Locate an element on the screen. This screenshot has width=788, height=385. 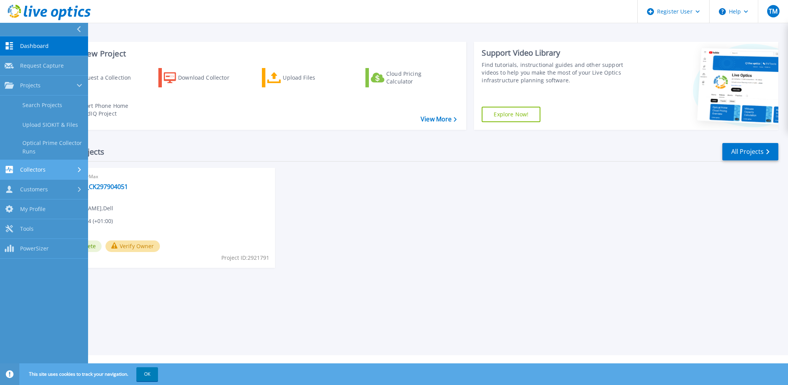
span: My Profile is located at coordinates (33, 209).